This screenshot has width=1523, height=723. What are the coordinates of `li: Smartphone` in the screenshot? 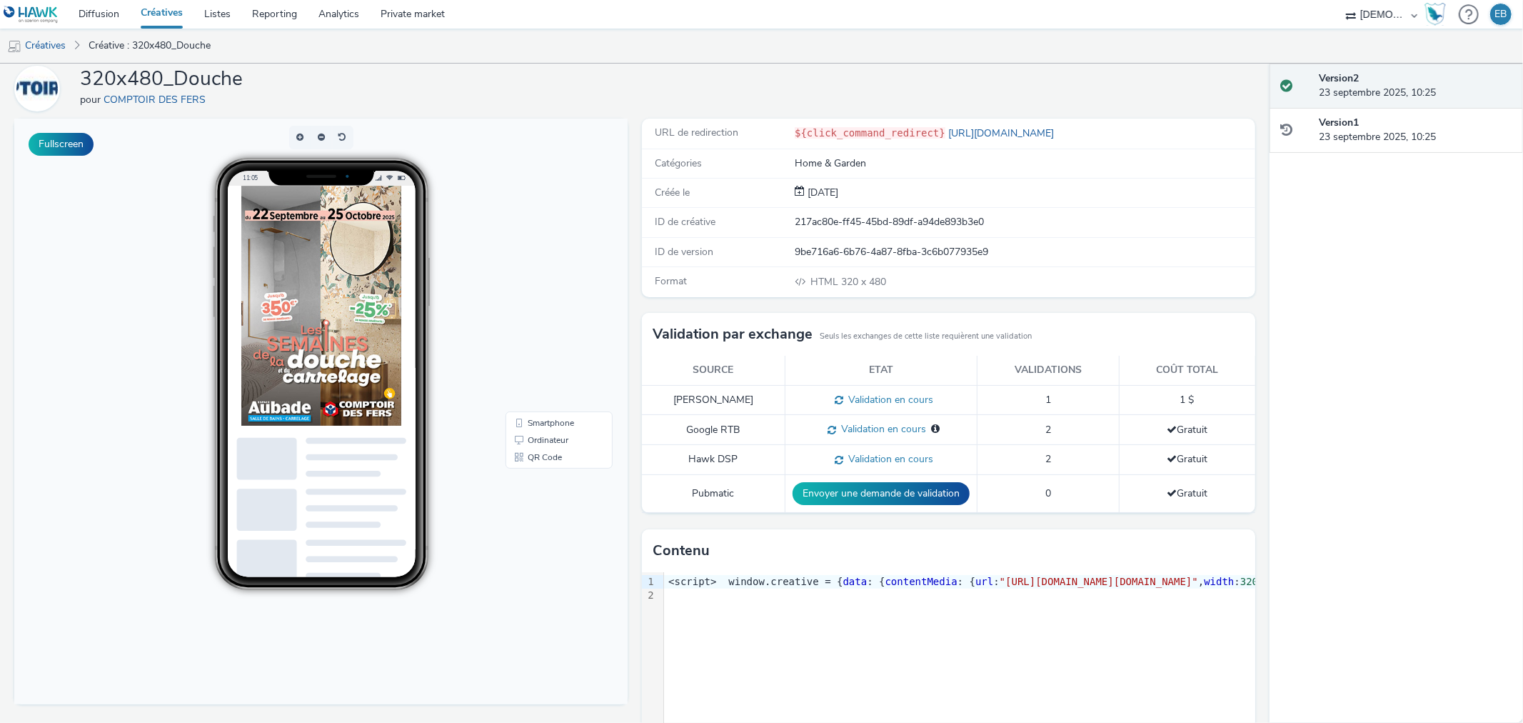 It's located at (545, 304).